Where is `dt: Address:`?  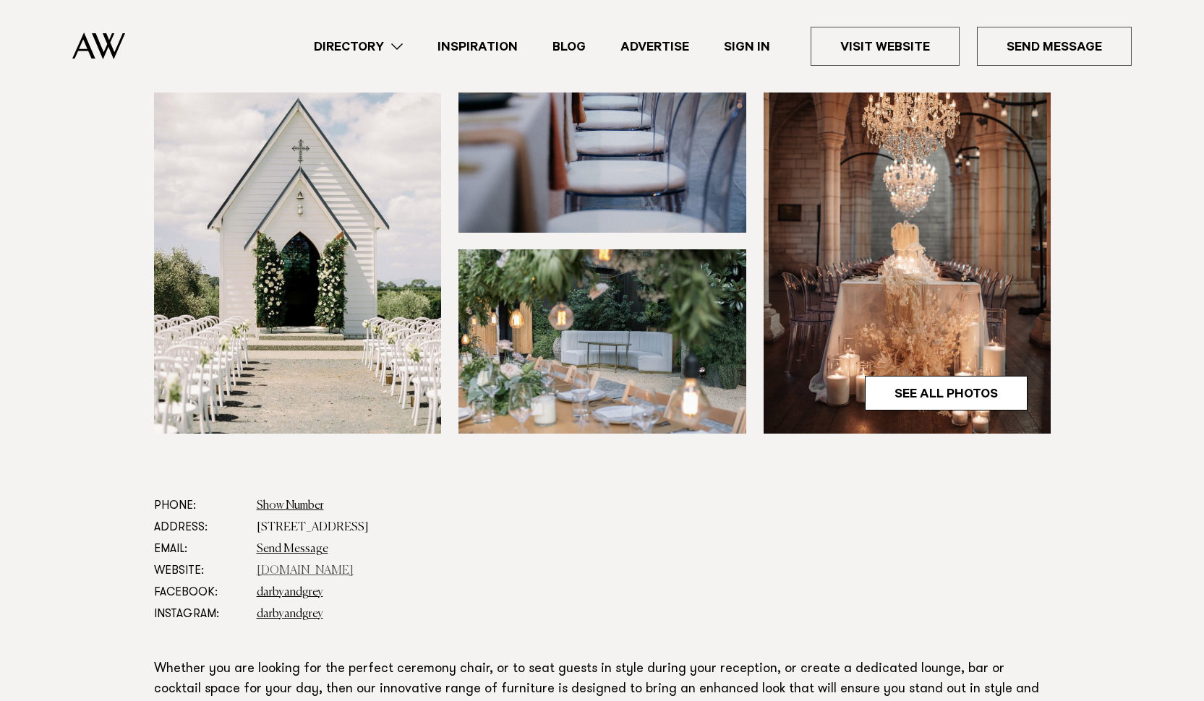
dt: Address: is located at coordinates (200, 528).